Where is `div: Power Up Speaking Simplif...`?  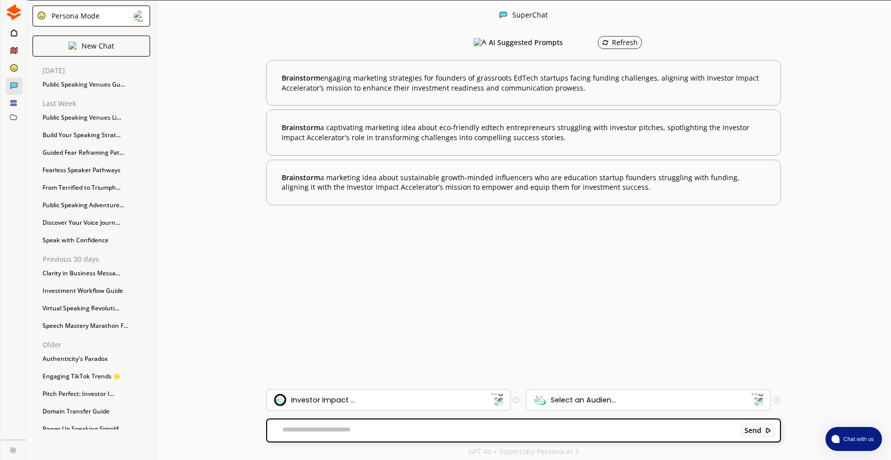 div: Power Up Speaking Simplif... is located at coordinates (96, 429).